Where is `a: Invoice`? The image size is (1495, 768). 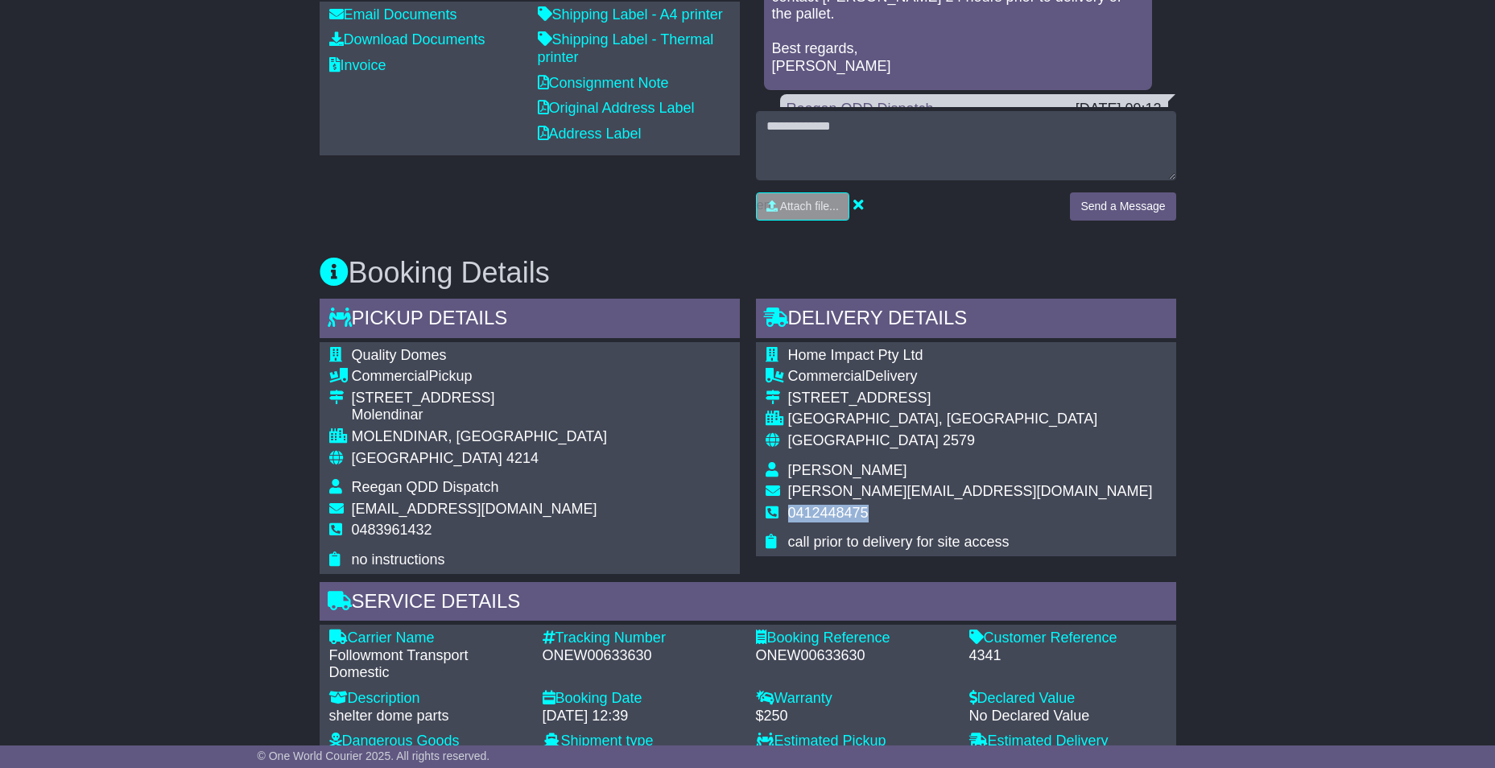
a: Invoice is located at coordinates (357, 65).